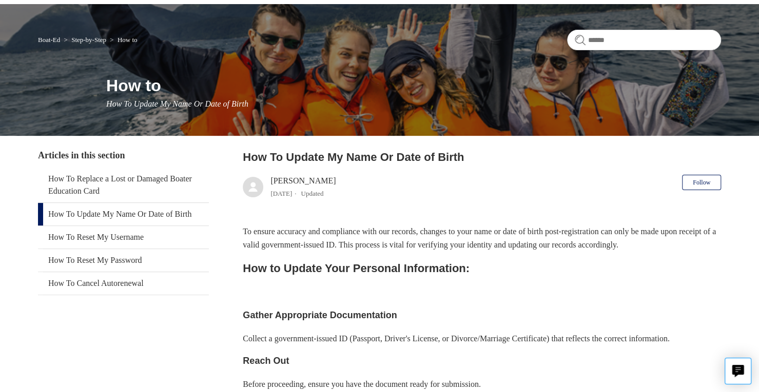 This screenshot has width=759, height=392. What do you see at coordinates (122, 39) in the screenshot?
I see `li: How to` at bounding box center [122, 39].